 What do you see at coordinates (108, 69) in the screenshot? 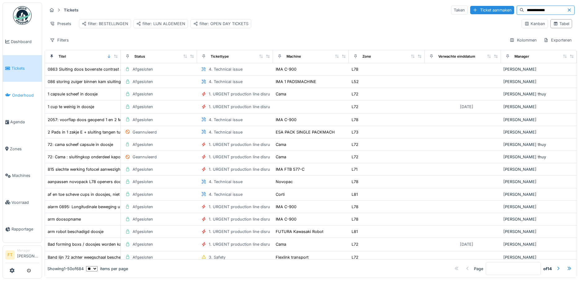
I see `div: 0863 Sluiting doos bovenste contrast afdekking: overstroom as` at bounding box center [108, 69].